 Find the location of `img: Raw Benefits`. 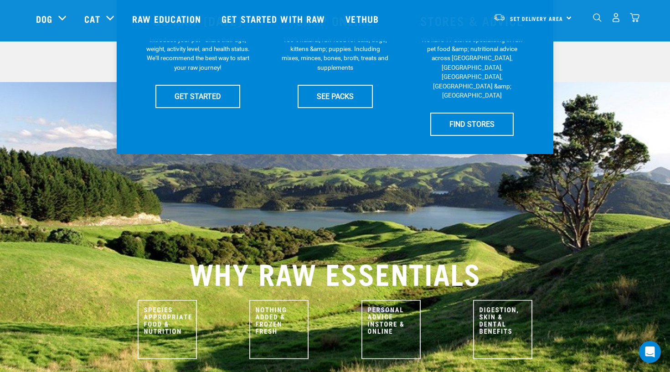

img: Raw Benefits is located at coordinates (503, 330).